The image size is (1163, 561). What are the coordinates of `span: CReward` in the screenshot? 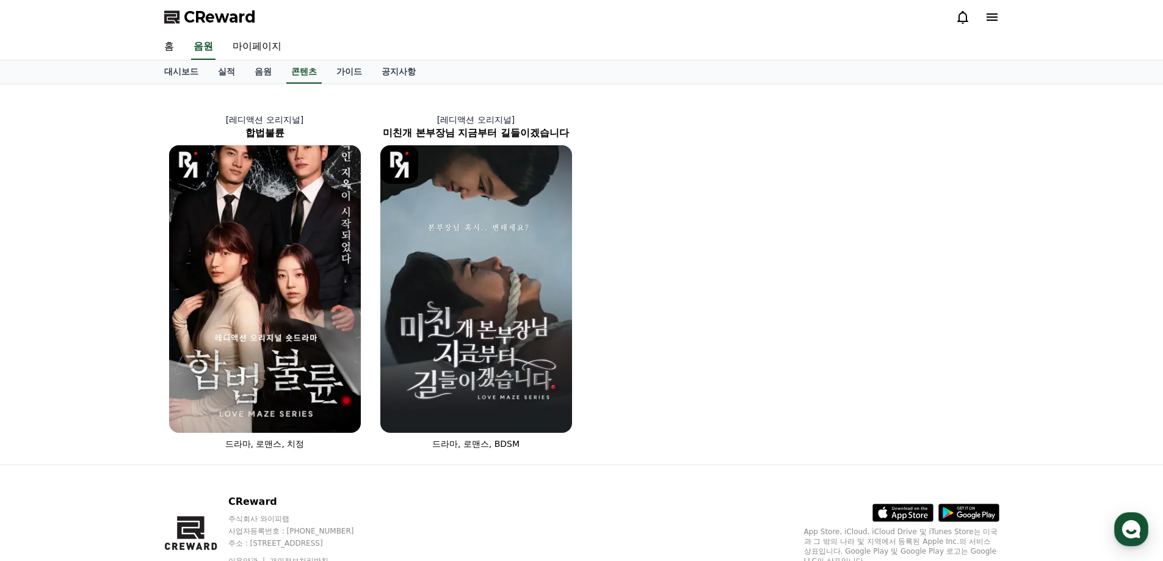 It's located at (220, 17).